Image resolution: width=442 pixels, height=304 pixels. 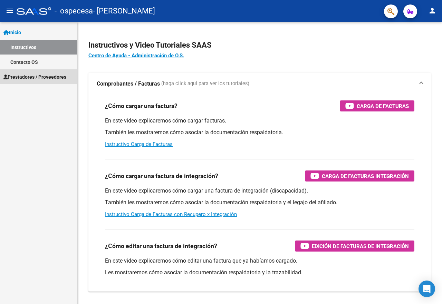 I want to click on p: En este video explicaremos cómo cargar facturas., so click(x=260, y=121).